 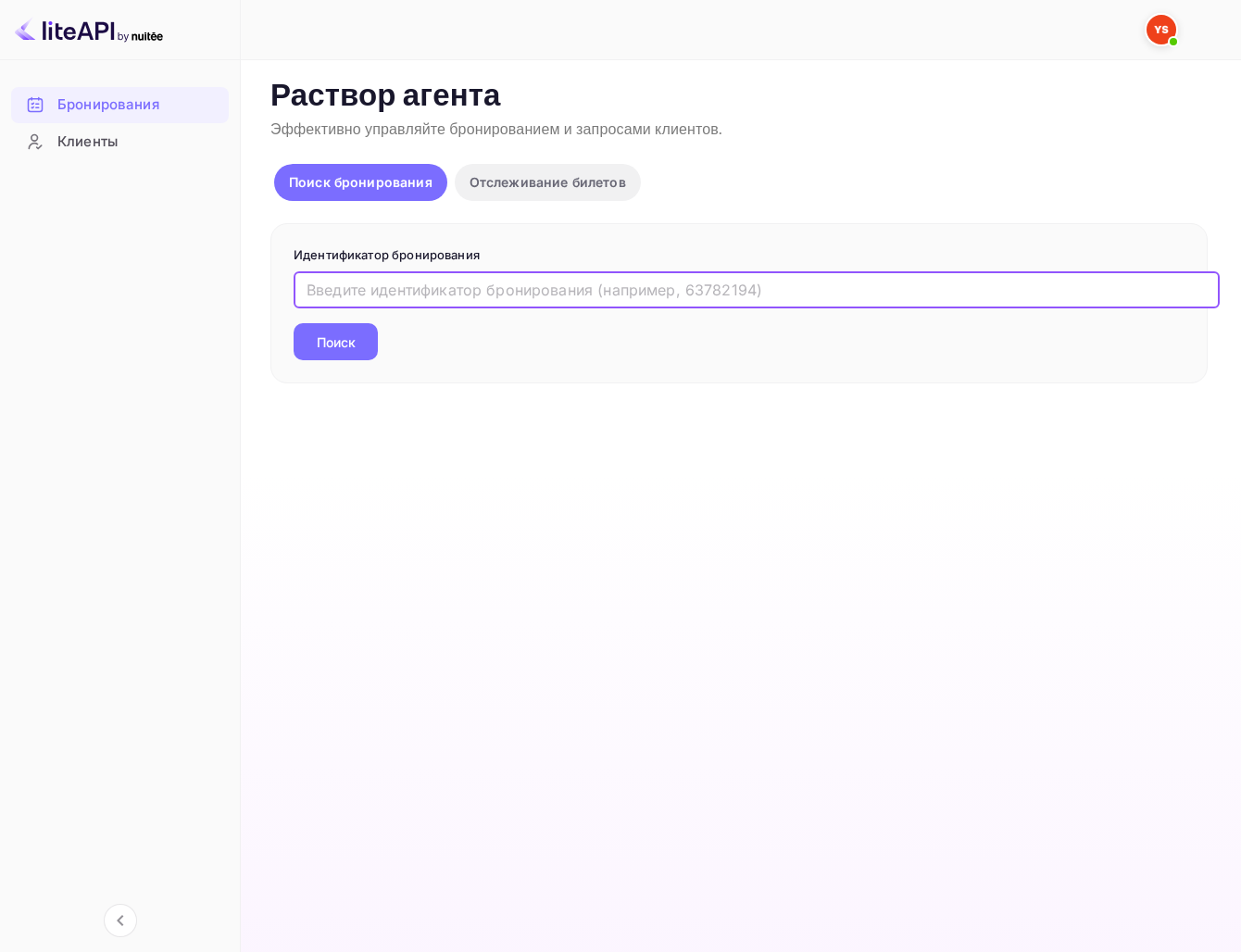 What do you see at coordinates (119, 141) in the screenshot?
I see `div: Клиенты` at bounding box center [119, 141].